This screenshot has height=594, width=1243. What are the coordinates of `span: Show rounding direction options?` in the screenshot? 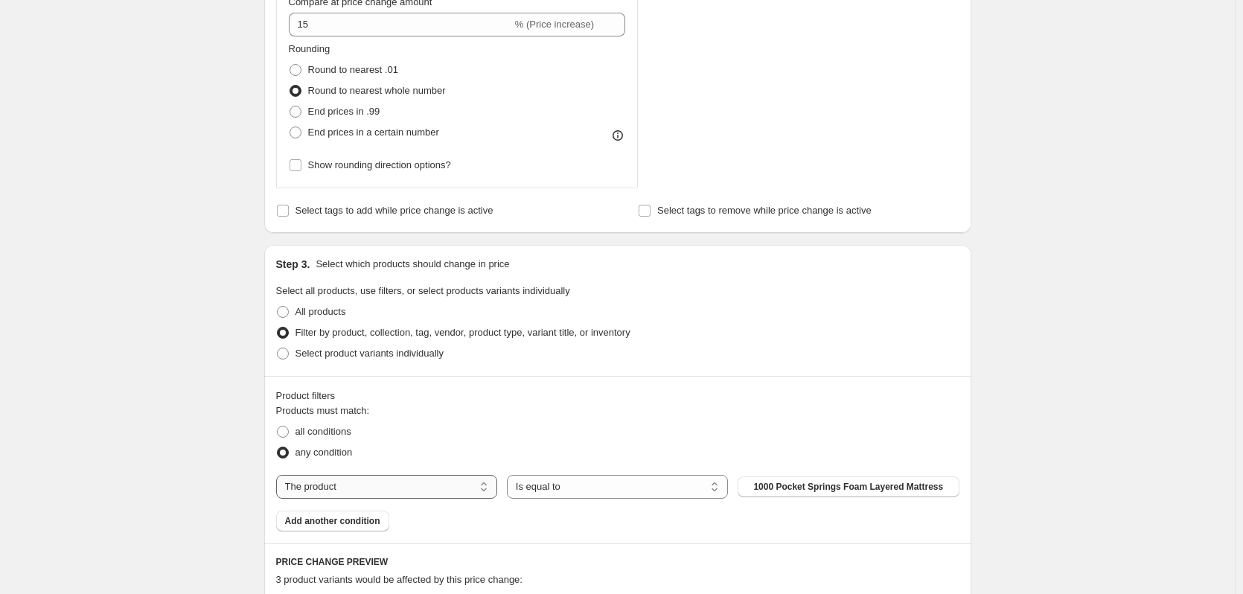 It's located at (380, 164).